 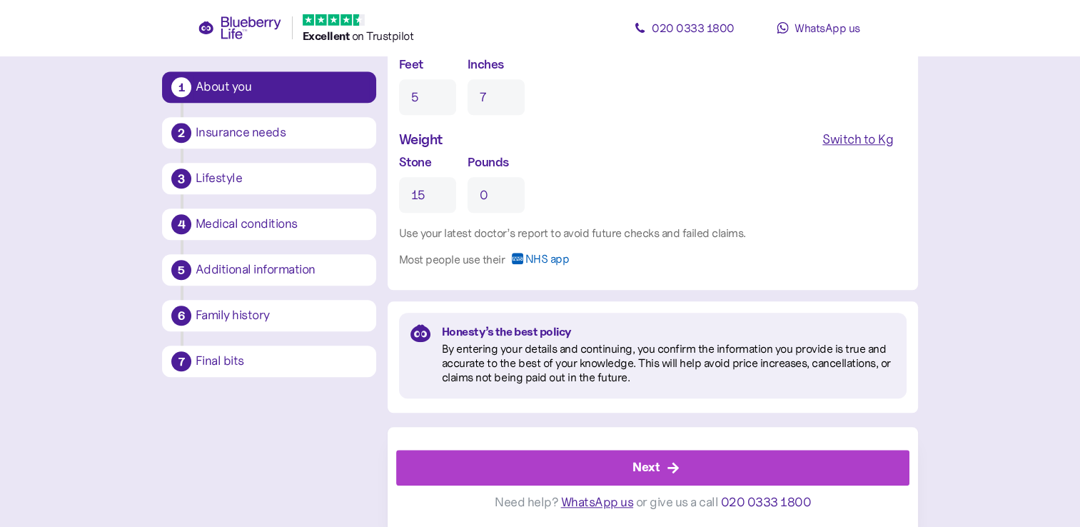 What do you see at coordinates (327, 36) in the screenshot?
I see `span: Excellent ️` at bounding box center [327, 36].